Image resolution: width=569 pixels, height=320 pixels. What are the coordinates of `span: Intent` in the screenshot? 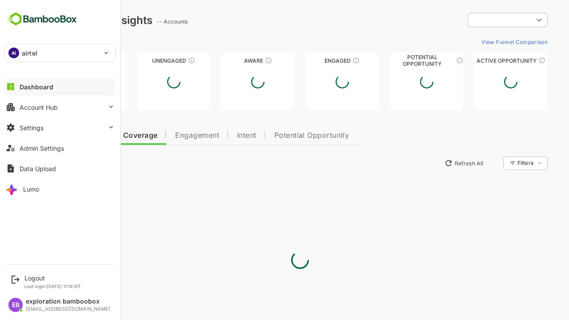 It's located at (216, 136).